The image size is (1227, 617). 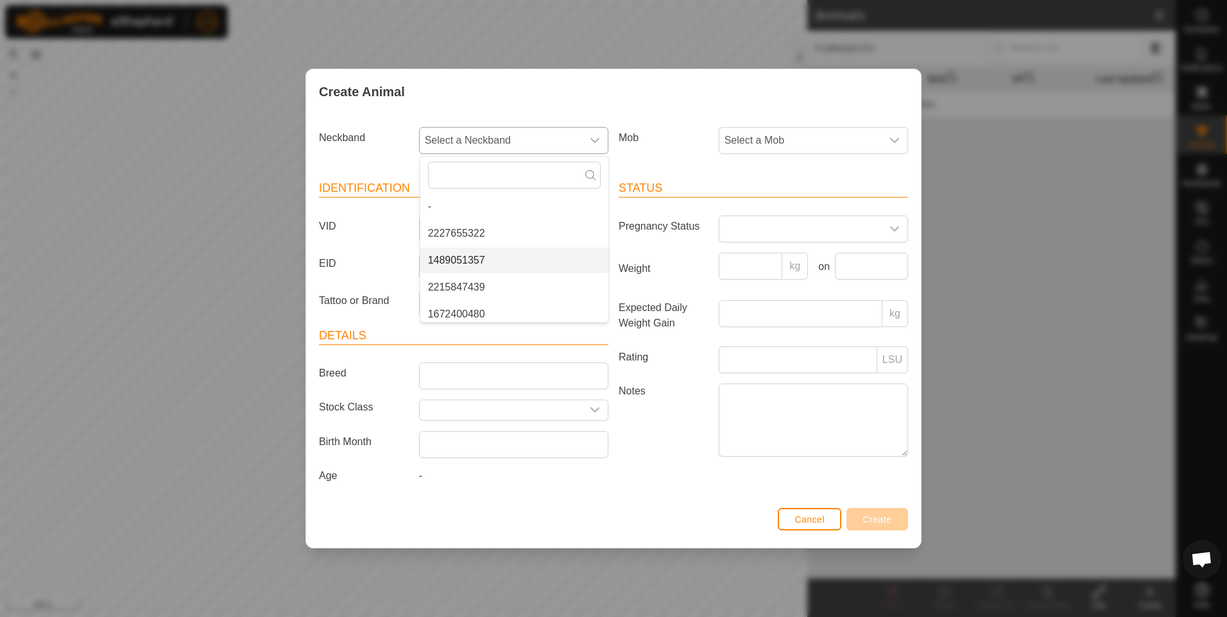 I want to click on span: Create, so click(x=877, y=520).